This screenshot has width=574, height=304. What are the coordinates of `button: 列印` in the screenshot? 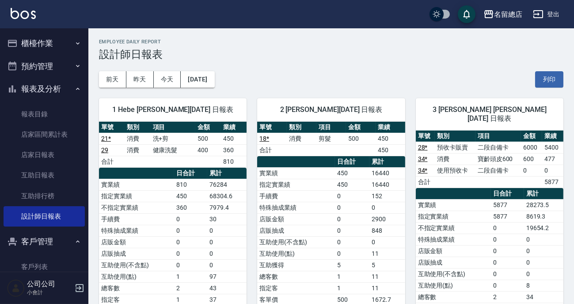 It's located at (550, 79).